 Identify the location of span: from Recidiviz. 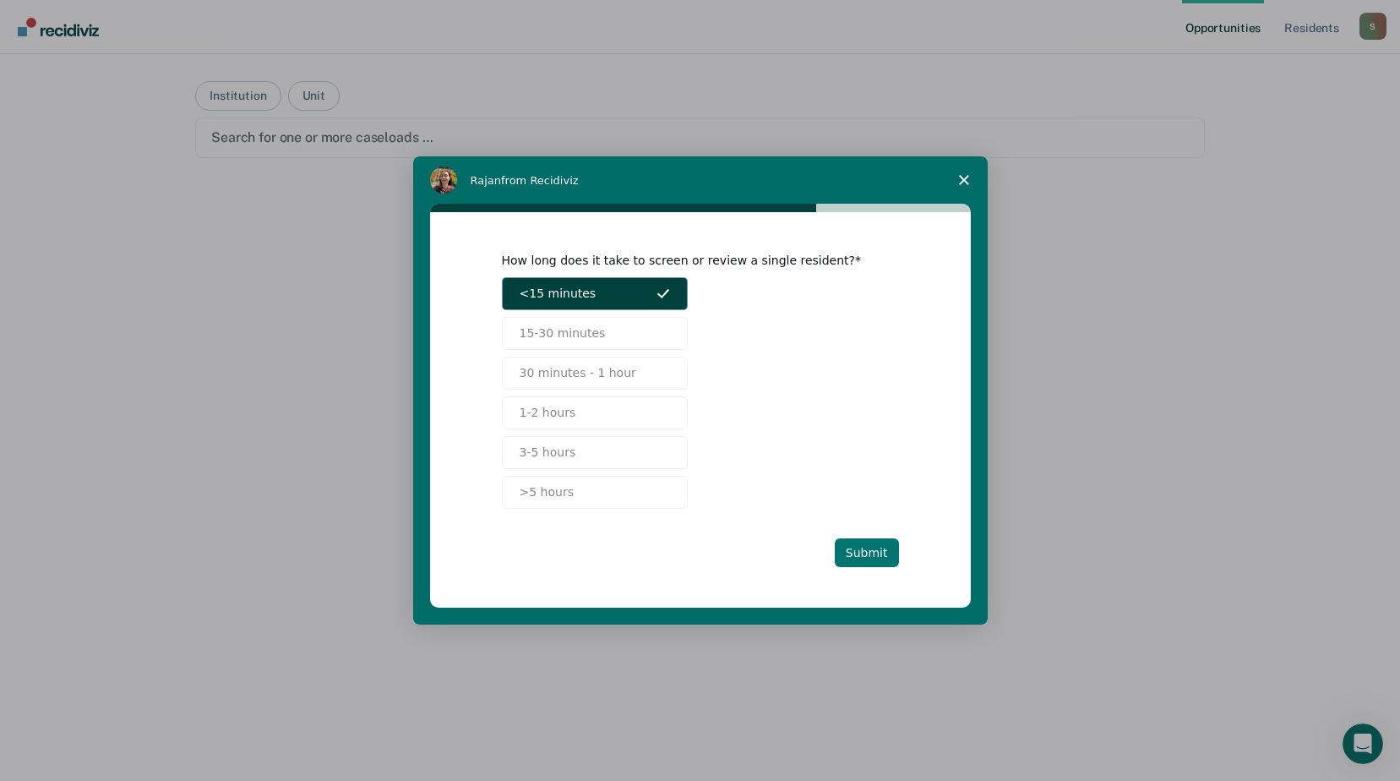
(540, 180).